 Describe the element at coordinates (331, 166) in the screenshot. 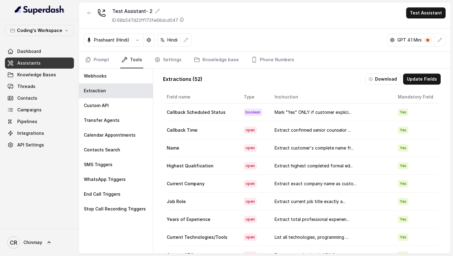

I see `td: Extract highest completed formal ed...` at that location.